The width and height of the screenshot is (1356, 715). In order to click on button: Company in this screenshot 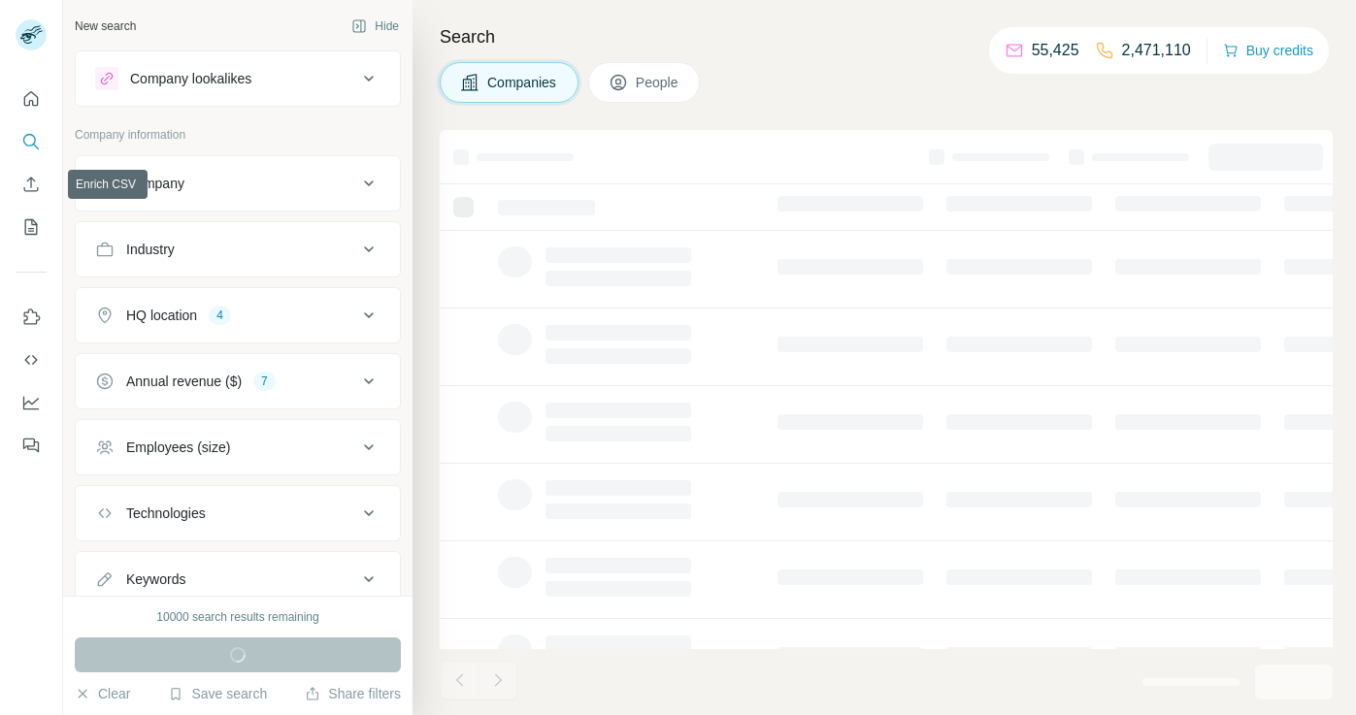, I will do `click(238, 183)`.